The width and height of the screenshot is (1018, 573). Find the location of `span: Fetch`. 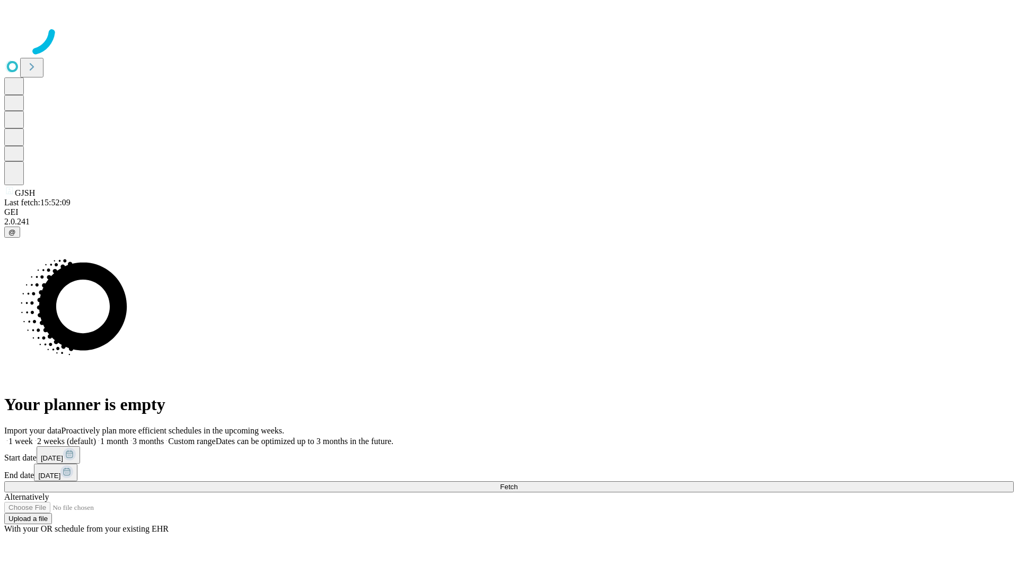

span: Fetch is located at coordinates (508, 486).